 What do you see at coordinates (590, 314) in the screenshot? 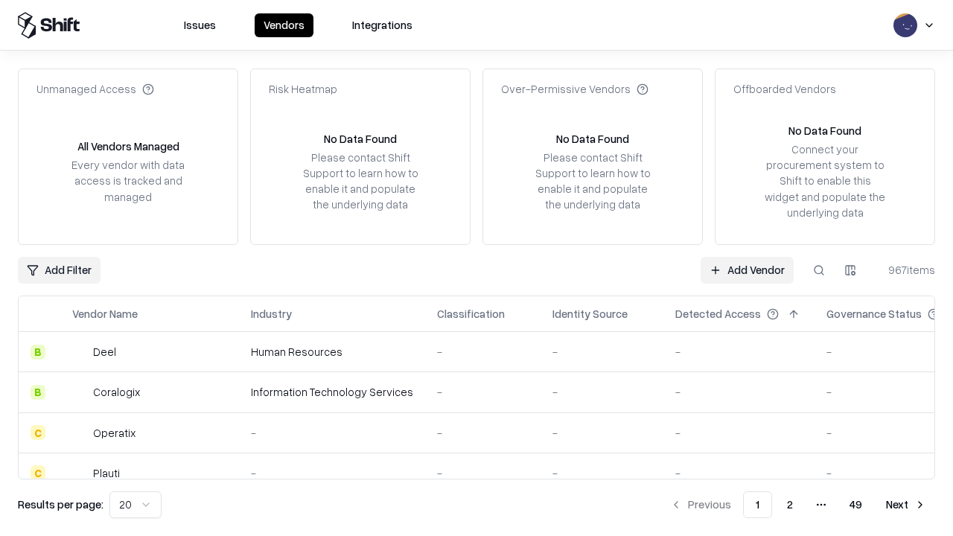
I see `div: Identity Source` at bounding box center [590, 314].